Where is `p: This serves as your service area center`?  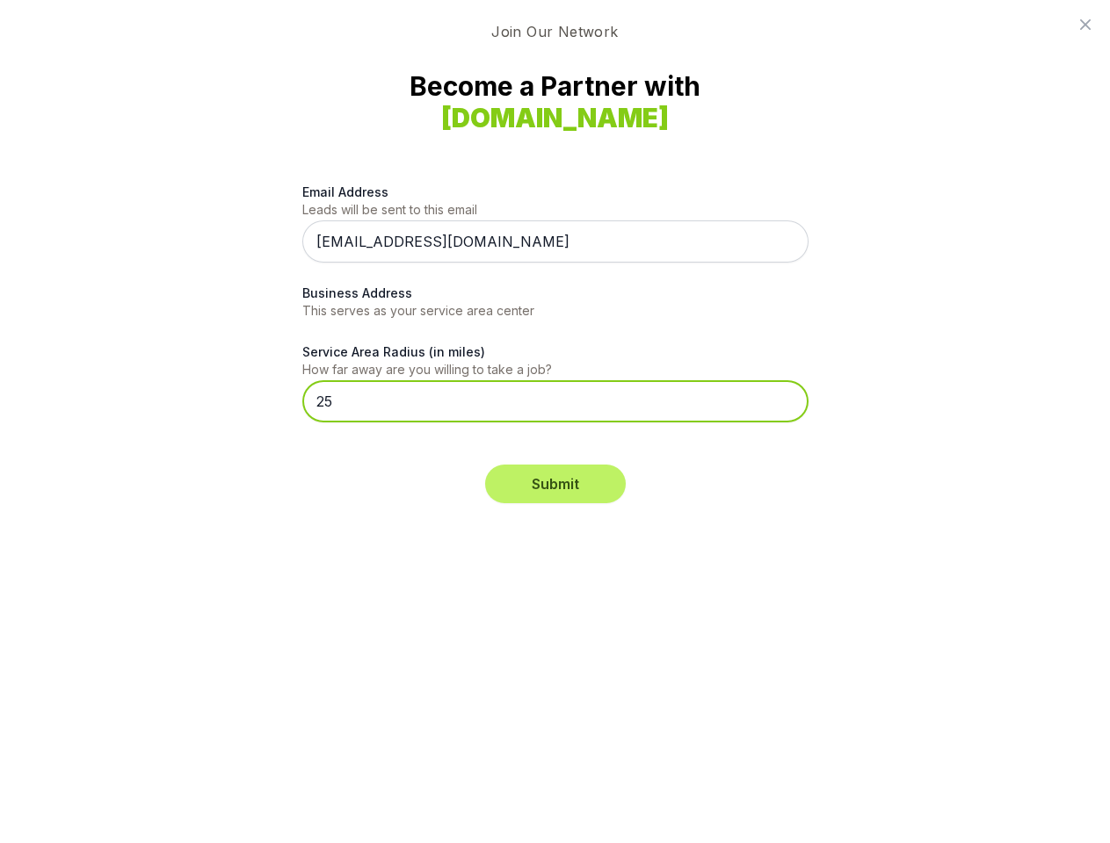 p: This serves as your service area center is located at coordinates (555, 311).